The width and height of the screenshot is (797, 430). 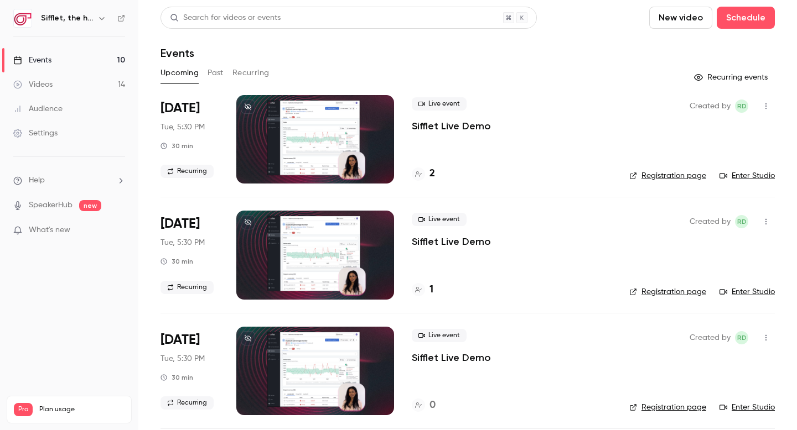 I want to click on h6: Sifflet, the holistic data observability platform, so click(x=67, y=18).